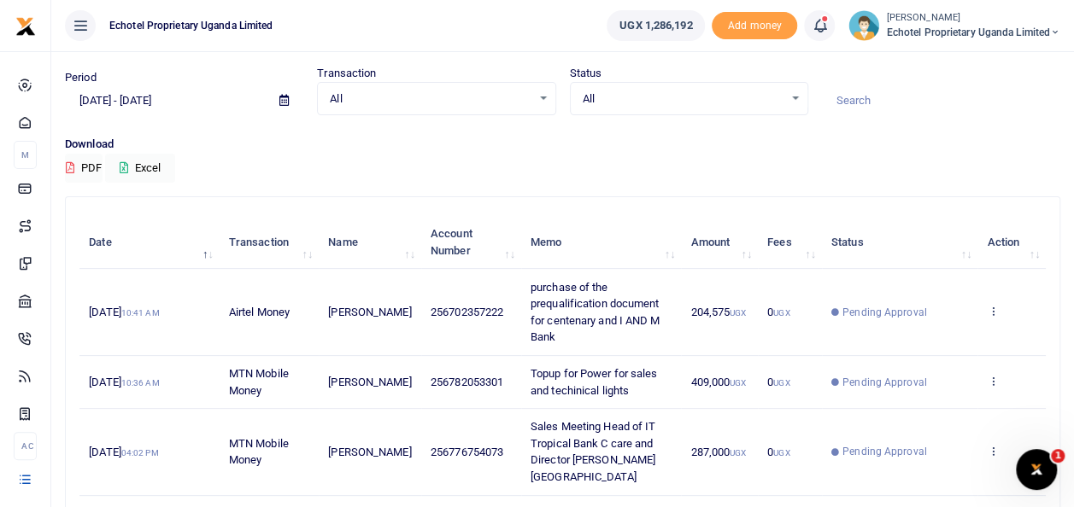  I want to click on img: profile-user, so click(863, 26).